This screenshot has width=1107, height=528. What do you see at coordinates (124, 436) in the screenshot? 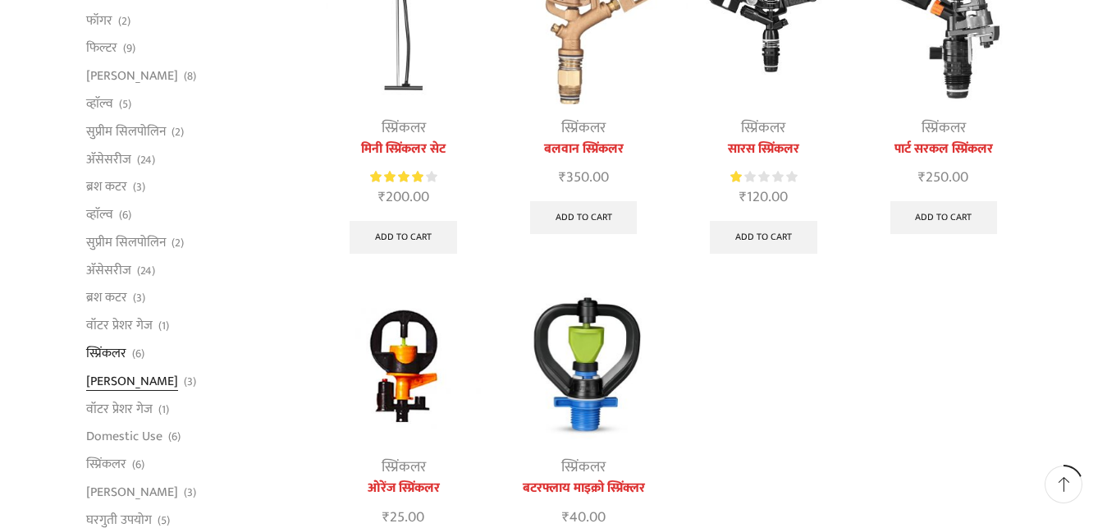
I see `a: Domestic Use` at bounding box center [124, 436].